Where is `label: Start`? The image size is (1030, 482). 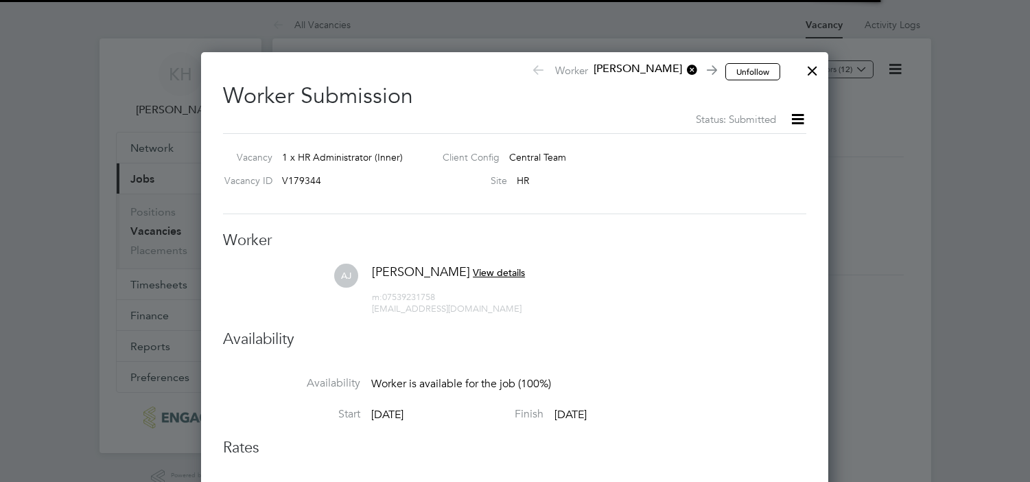
label: Start is located at coordinates (292, 414).